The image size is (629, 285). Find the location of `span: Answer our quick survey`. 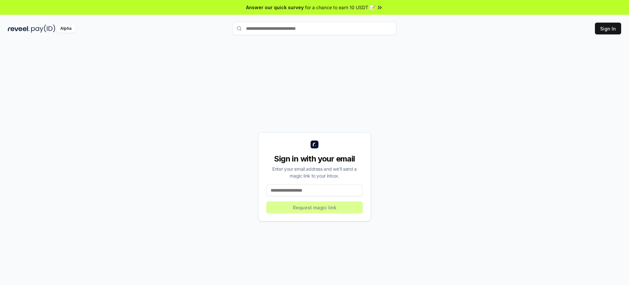

span: Answer our quick survey is located at coordinates (275, 7).